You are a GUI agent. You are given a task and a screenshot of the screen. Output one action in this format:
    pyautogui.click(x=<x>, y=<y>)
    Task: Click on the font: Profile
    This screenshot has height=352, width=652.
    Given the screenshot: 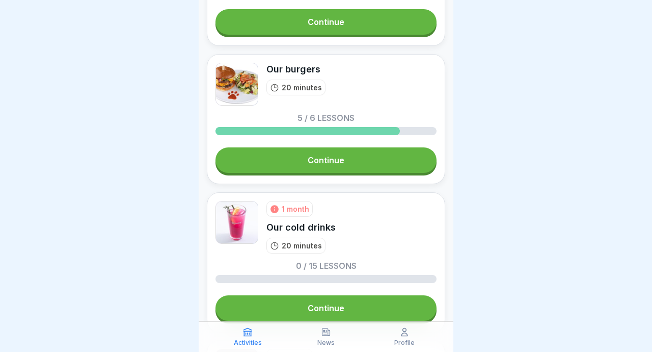 What is the action you would take?
    pyautogui.click(x=405, y=342)
    